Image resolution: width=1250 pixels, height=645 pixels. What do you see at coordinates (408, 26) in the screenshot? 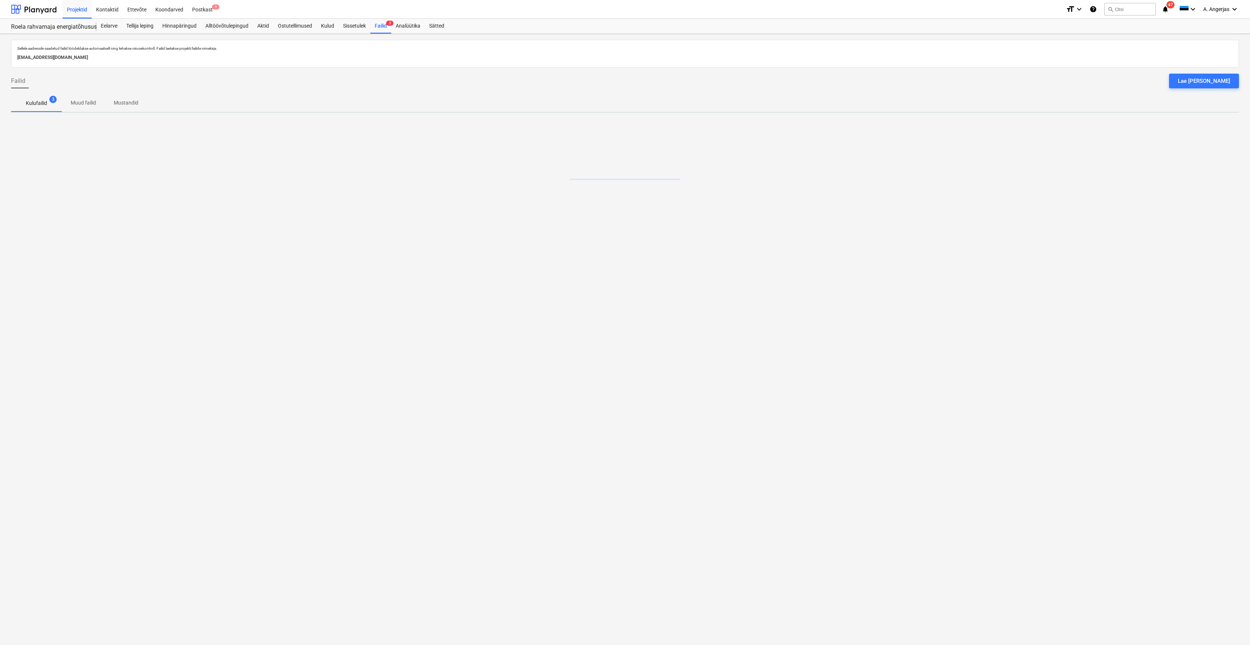
I see `div: Analüütika` at bounding box center [408, 26].